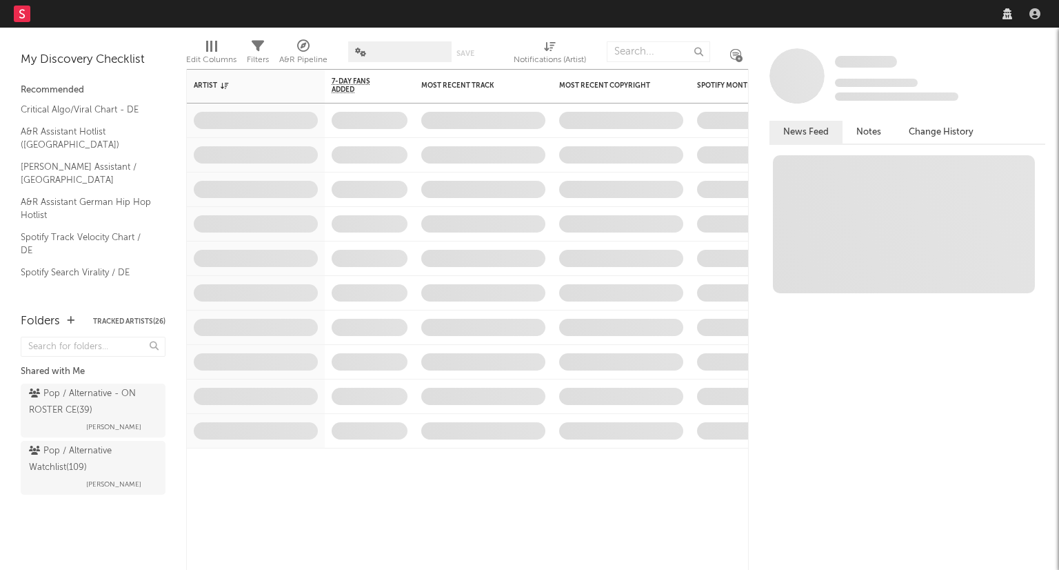 This screenshot has width=1059, height=570. I want to click on div: Recommended, so click(93, 90).